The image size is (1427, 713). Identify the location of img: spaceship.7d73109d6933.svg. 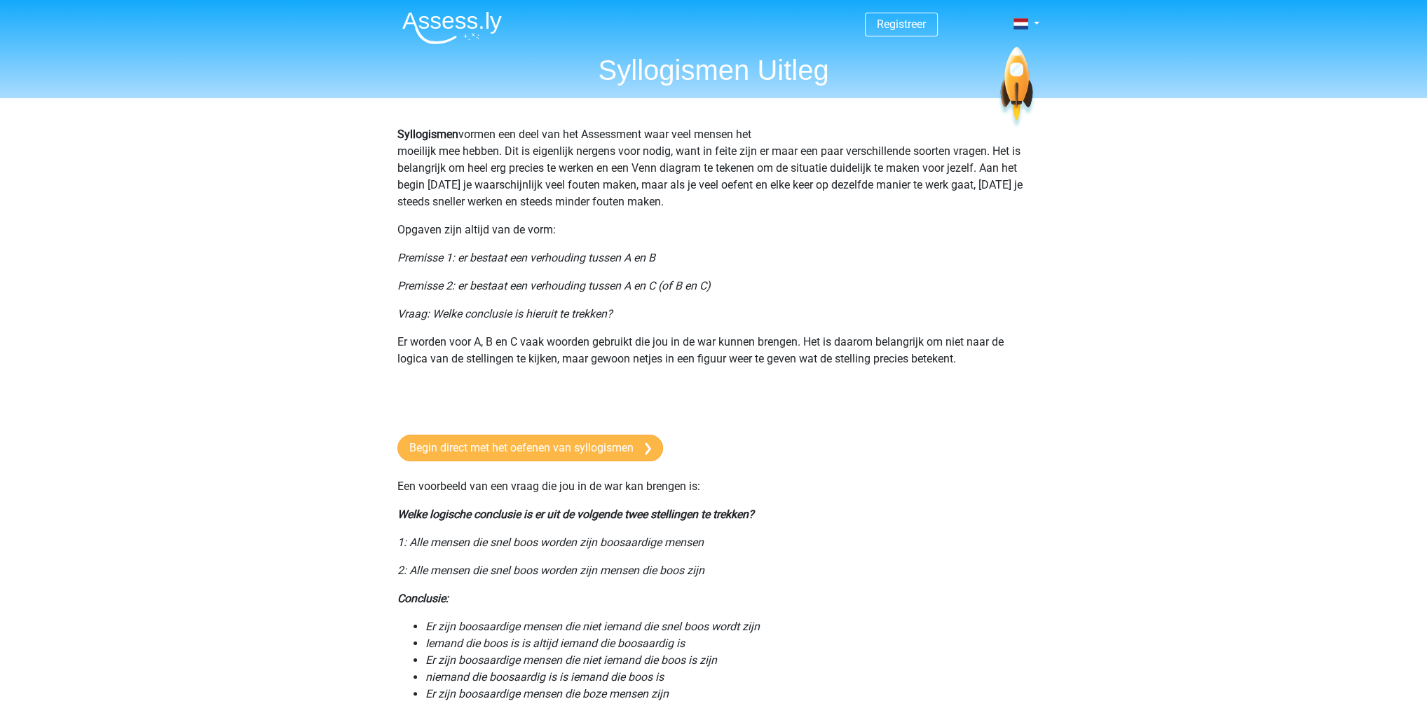
(1016, 88).